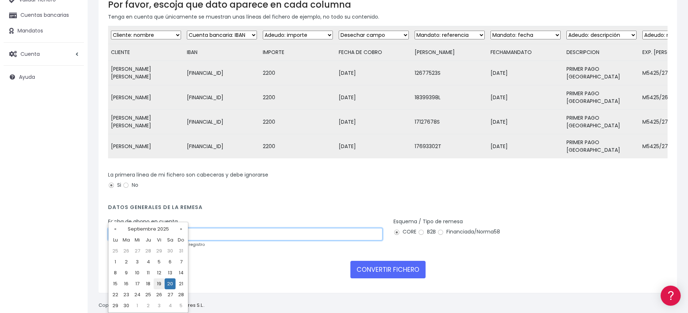 The width and height of the screenshot is (688, 313). Describe the element at coordinates (450, 73) in the screenshot. I see `td: 12677523S` at that location.